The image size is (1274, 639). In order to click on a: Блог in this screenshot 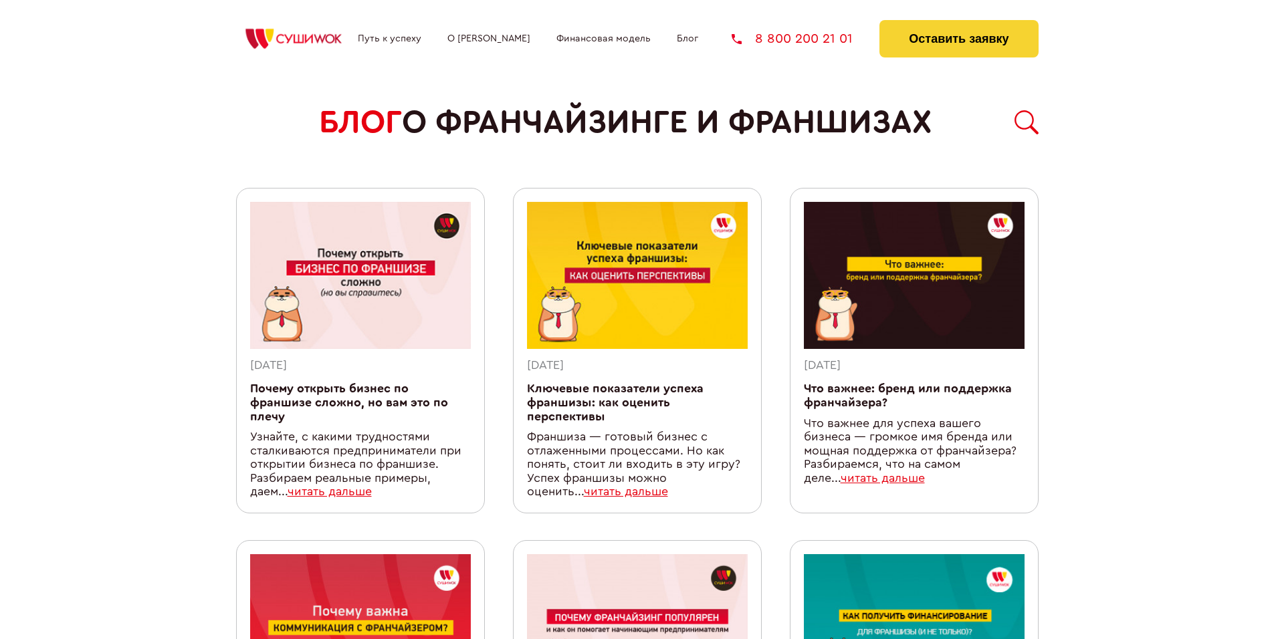, I will do `click(687, 39)`.